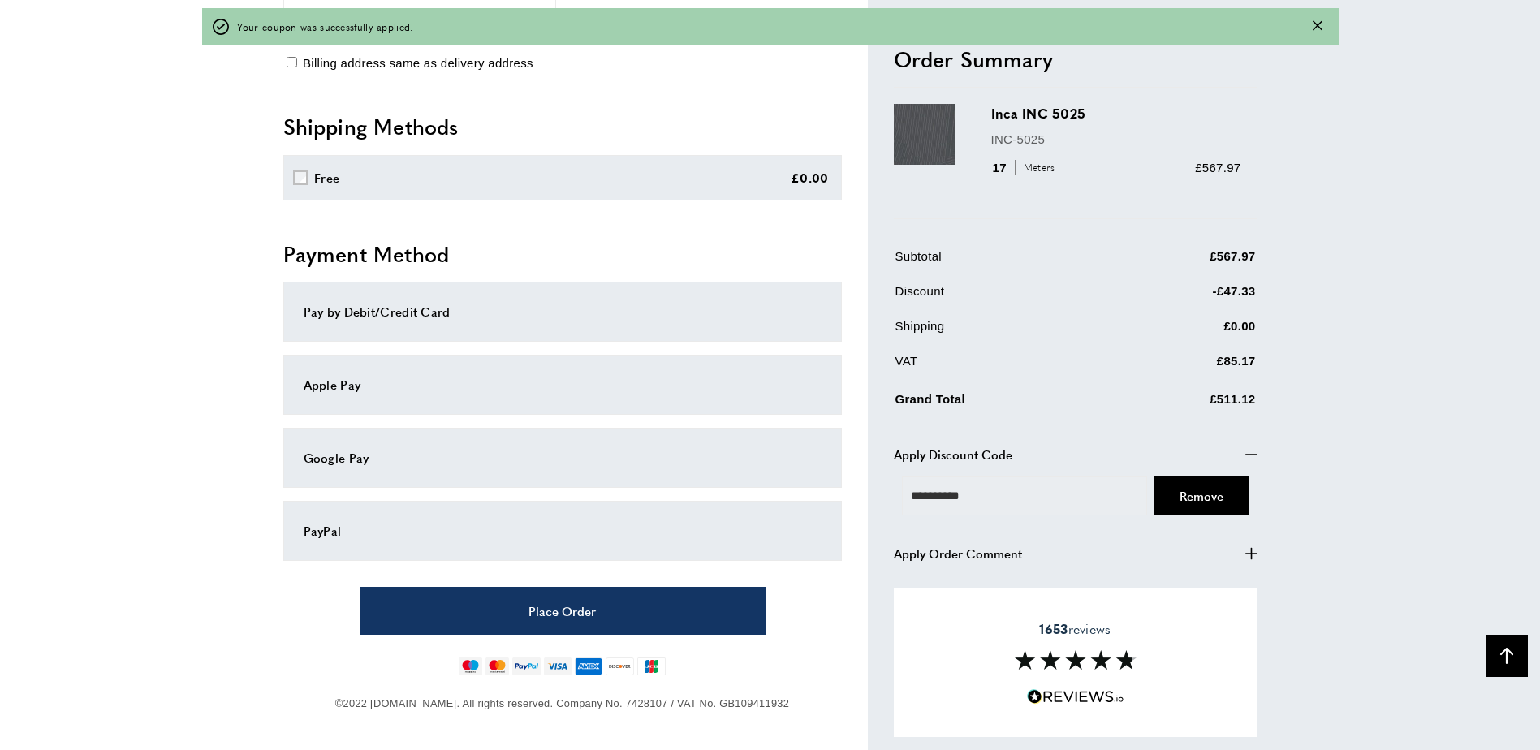  Describe the element at coordinates (562, 254) in the screenshot. I see `h2: Payment Method` at that location.